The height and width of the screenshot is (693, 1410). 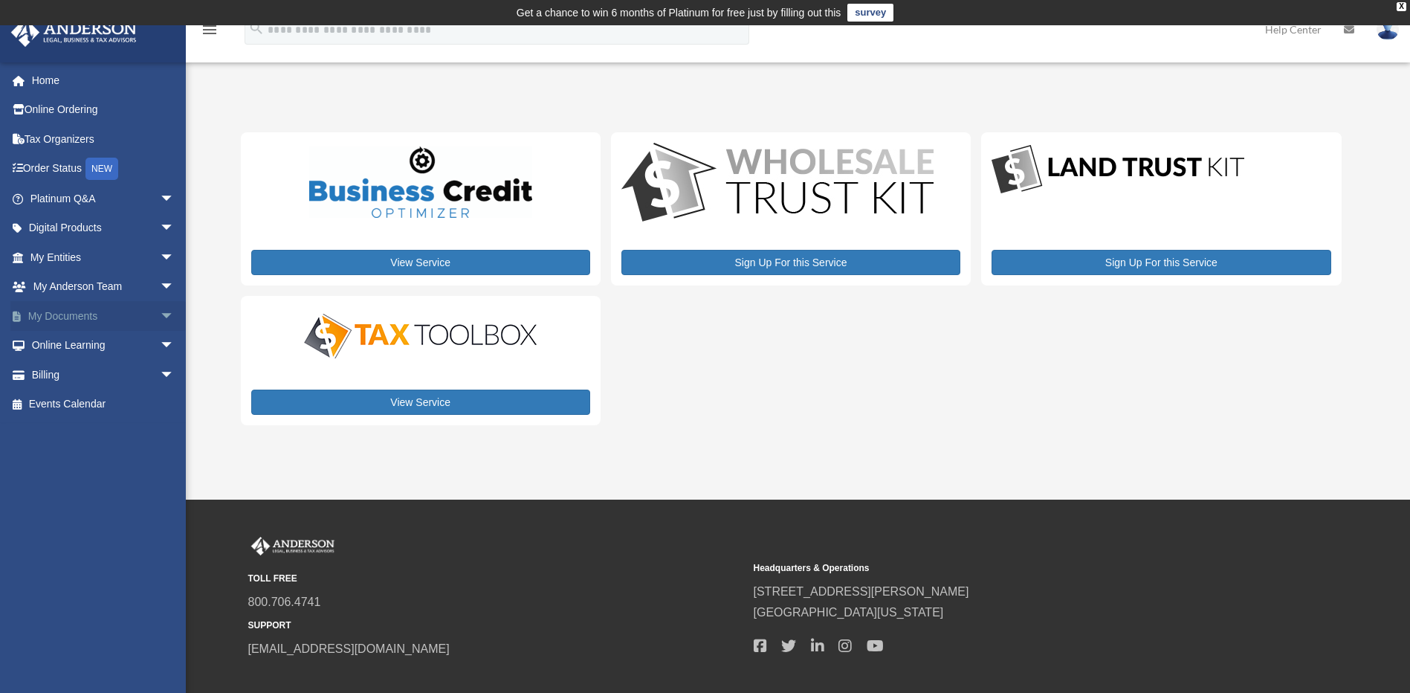 What do you see at coordinates (103, 110) in the screenshot?
I see `a: Online Ordering` at bounding box center [103, 110].